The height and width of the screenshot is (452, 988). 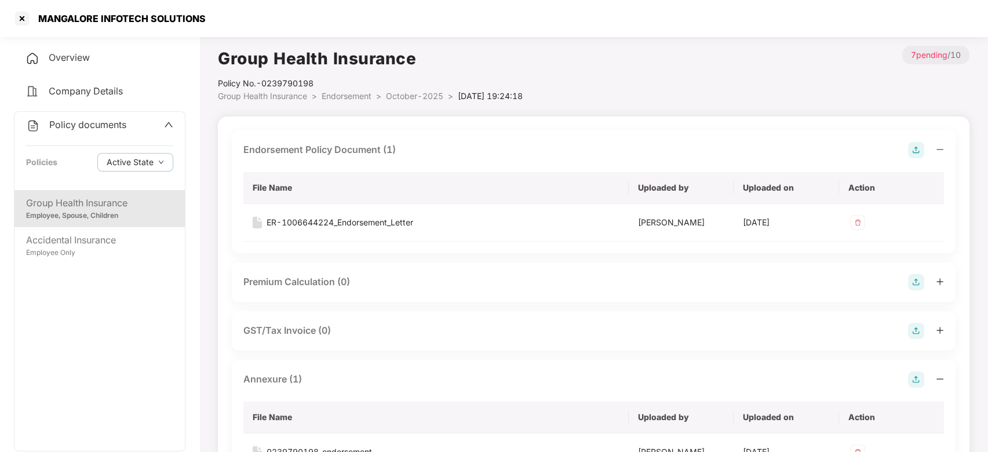 What do you see at coordinates (936, 55) in the screenshot?
I see `p: / 10` at bounding box center [936, 55].